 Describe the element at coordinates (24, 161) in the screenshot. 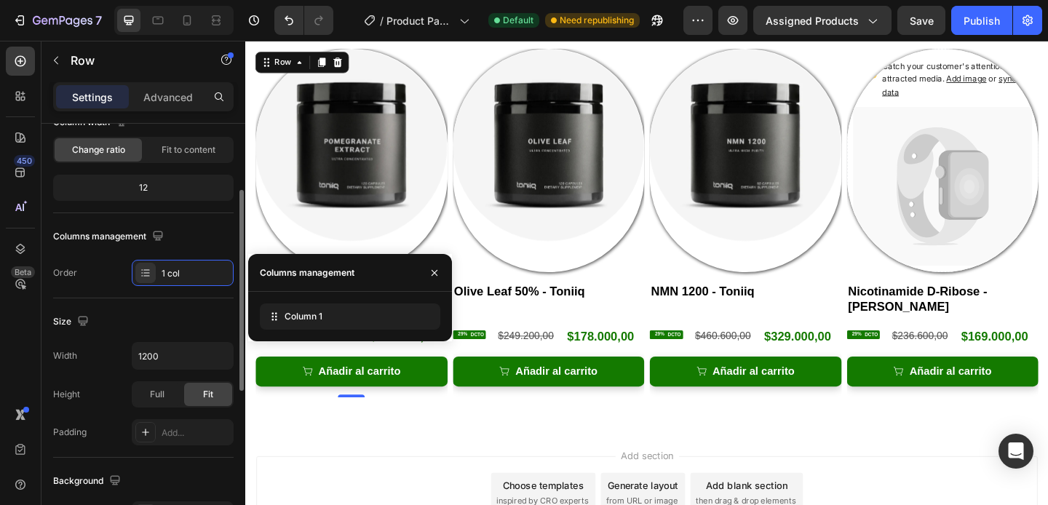

I see `div: 450` at that location.